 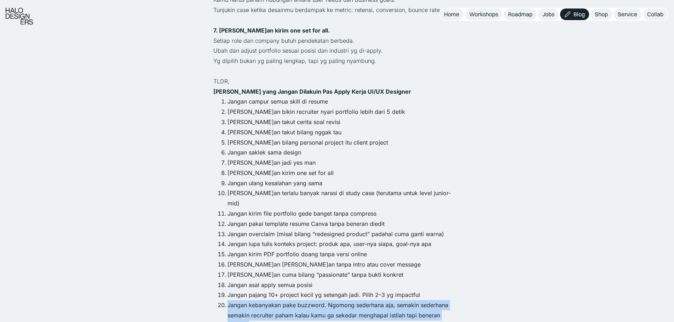 I want to click on div: Collab, so click(x=655, y=14).